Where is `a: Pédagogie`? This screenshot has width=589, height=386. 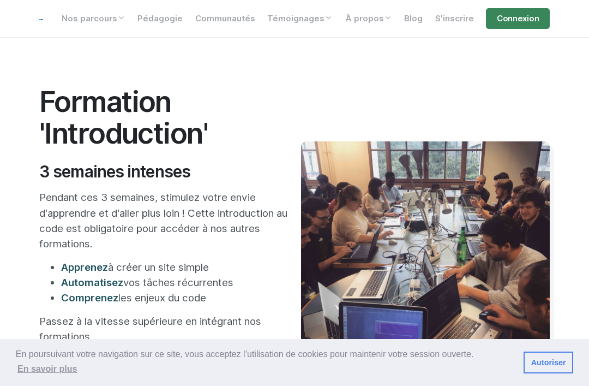 a: Pédagogie is located at coordinates (160, 19).